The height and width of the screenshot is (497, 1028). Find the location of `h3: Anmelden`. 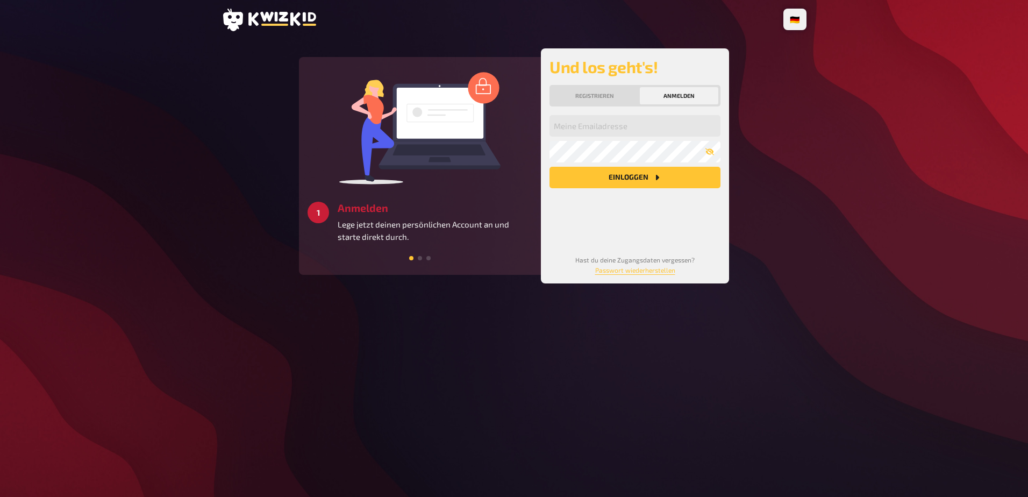

h3: Anmelden is located at coordinates (435, 208).